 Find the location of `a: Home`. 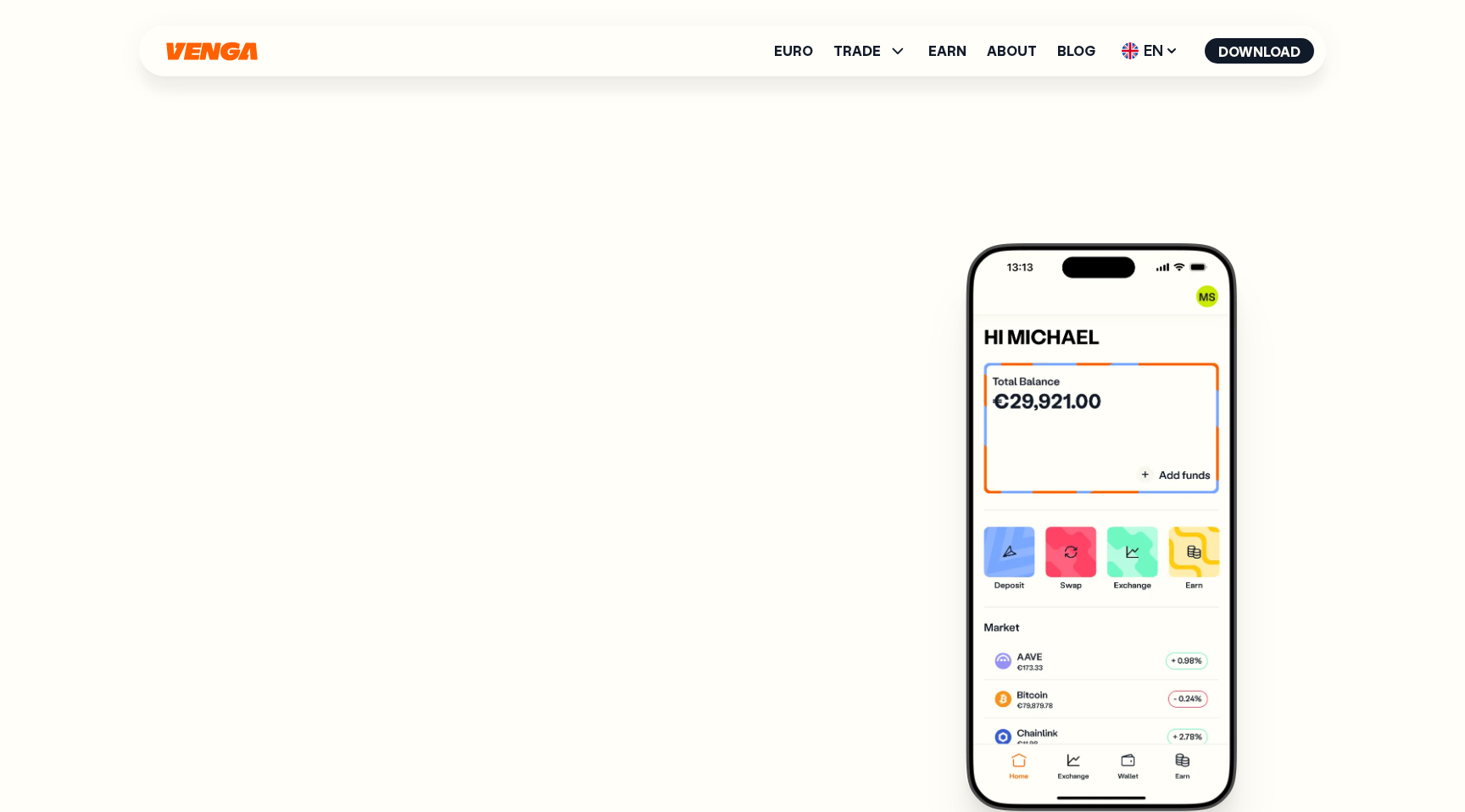

a: Home is located at coordinates (212, 51).